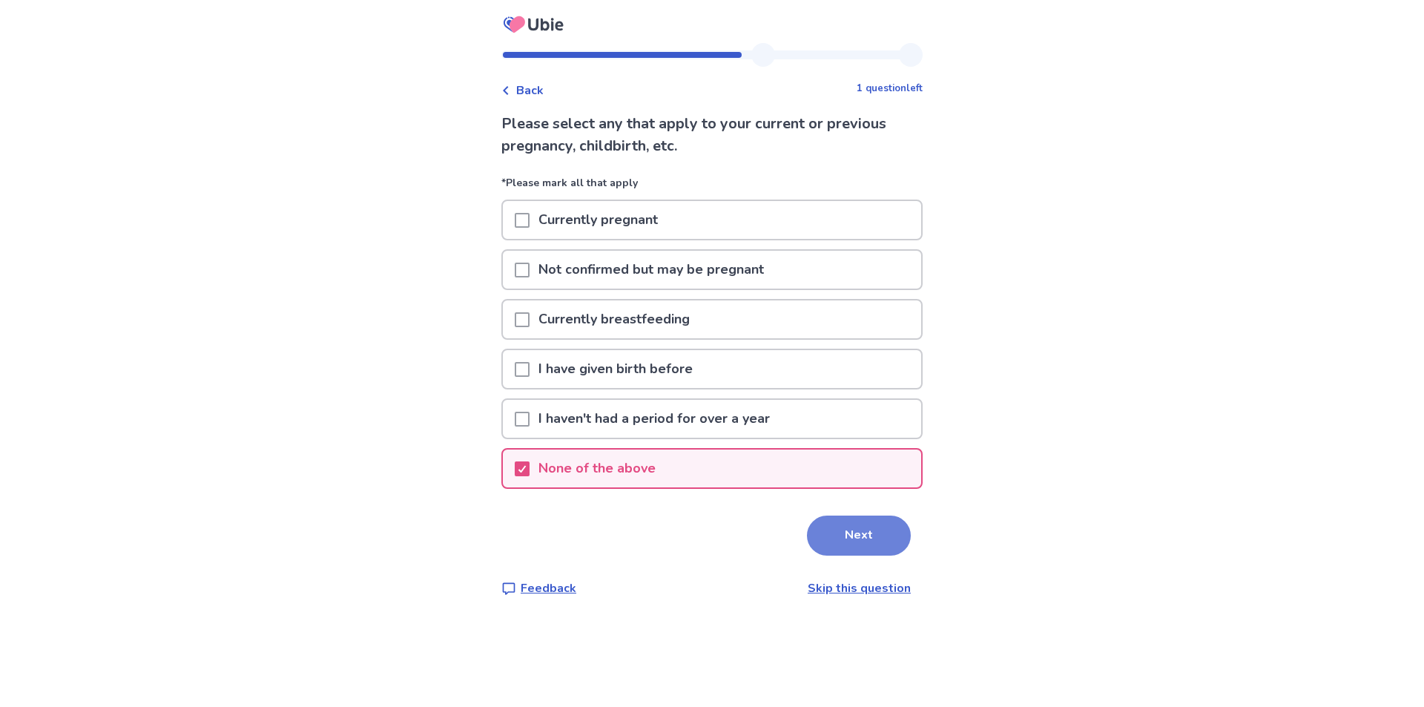  I want to click on a: Skip this question, so click(859, 588).